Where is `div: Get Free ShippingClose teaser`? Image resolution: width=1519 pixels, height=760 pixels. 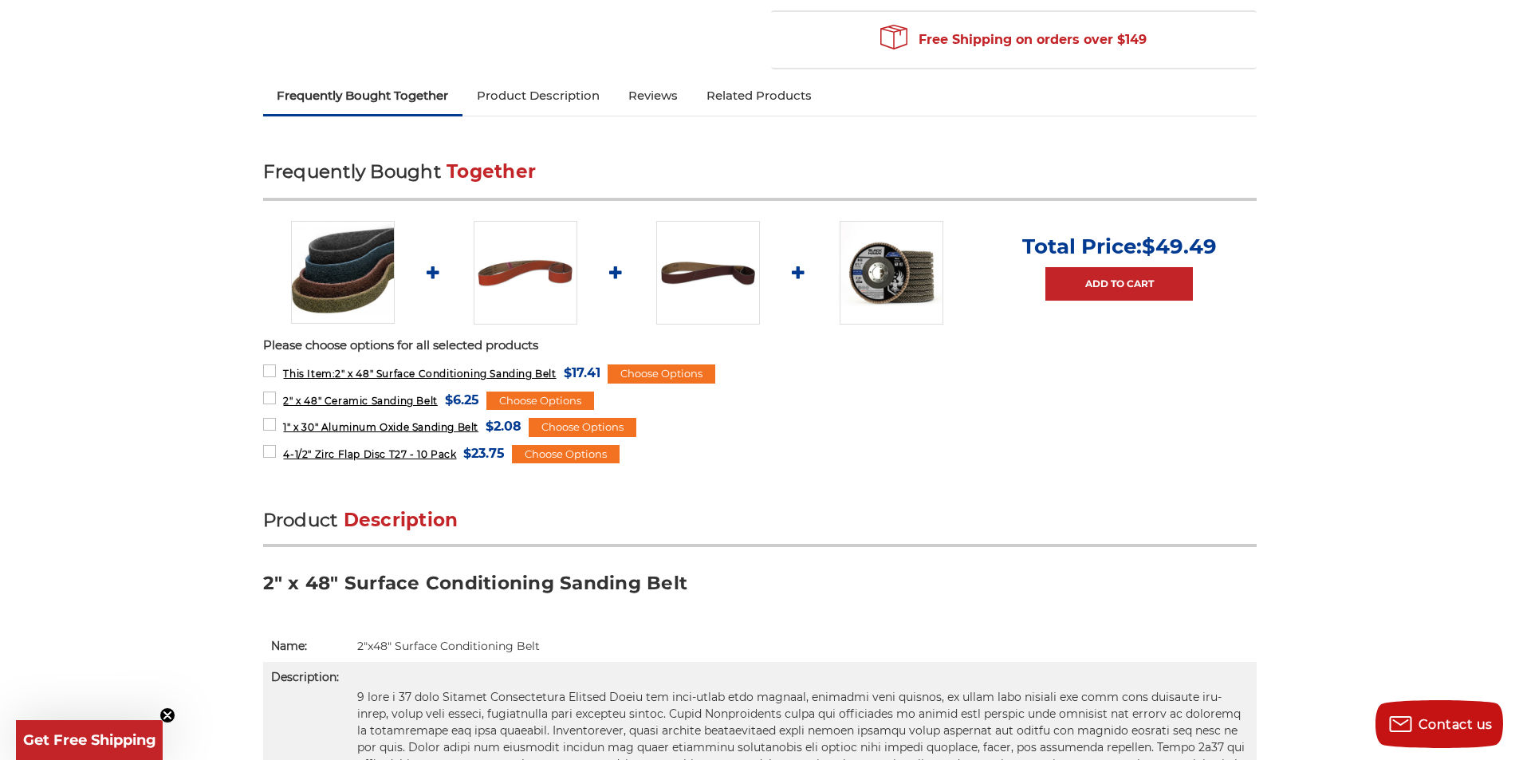 div: Get Free ShippingClose teaser is located at coordinates (89, 740).